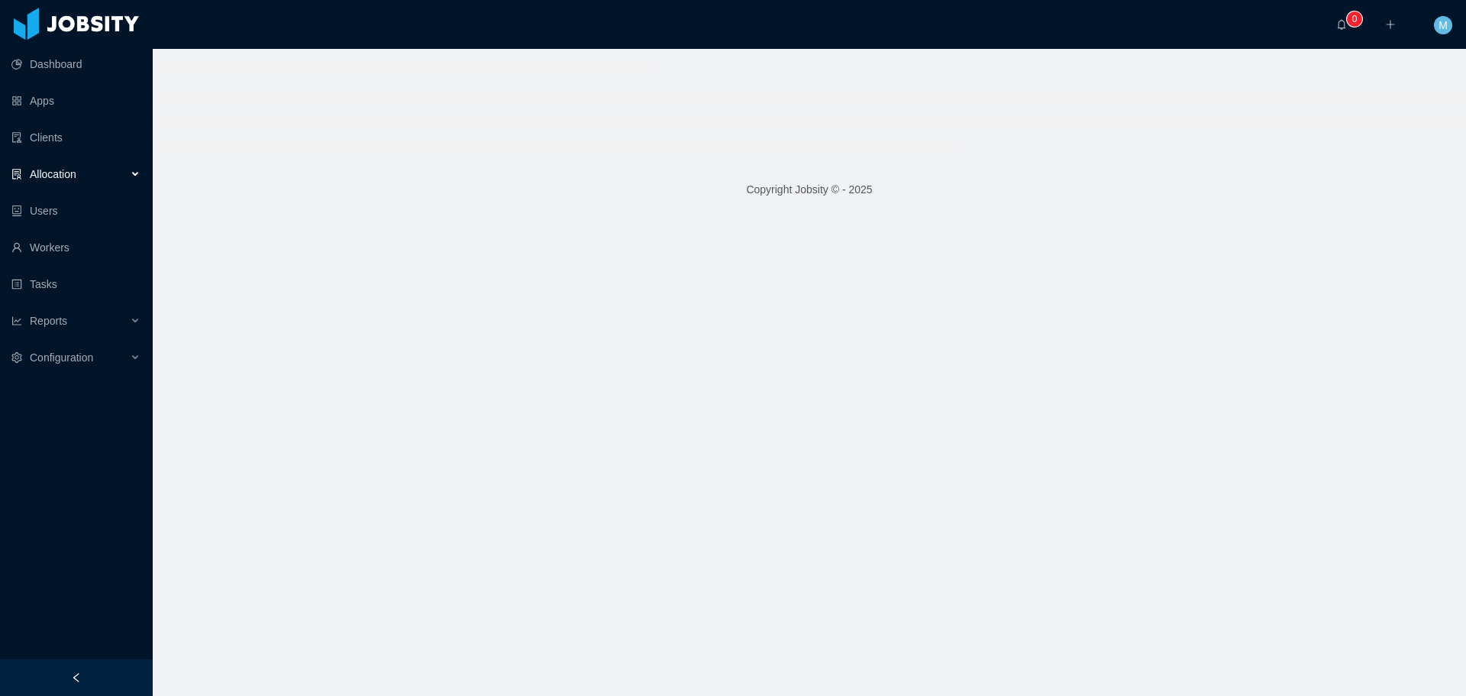  What do you see at coordinates (1355, 19) in the screenshot?
I see `sup: 0` at bounding box center [1355, 19].